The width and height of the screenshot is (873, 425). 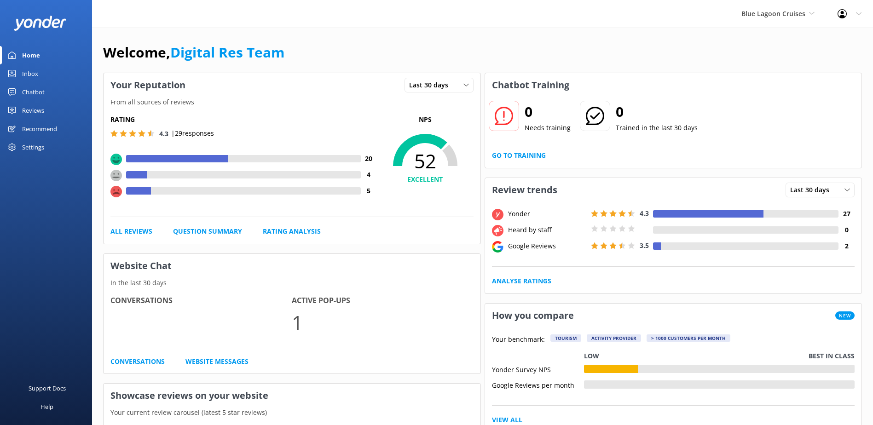 What do you see at coordinates (644, 245) in the screenshot?
I see `span: 3.5` at bounding box center [644, 245].